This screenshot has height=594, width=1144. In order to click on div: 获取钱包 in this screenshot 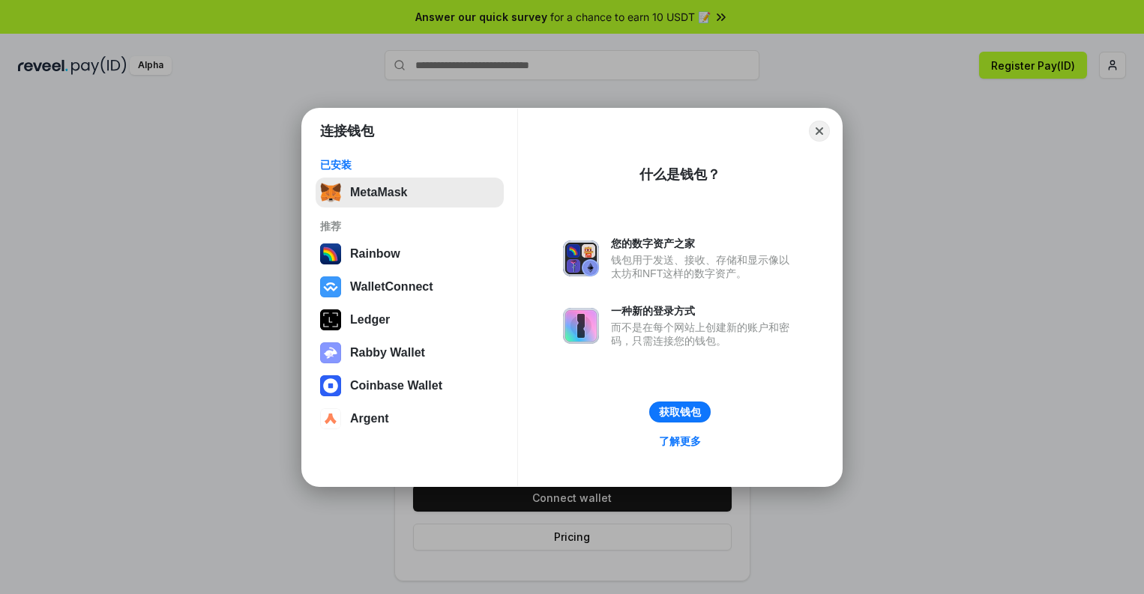, I will do `click(680, 412)`.